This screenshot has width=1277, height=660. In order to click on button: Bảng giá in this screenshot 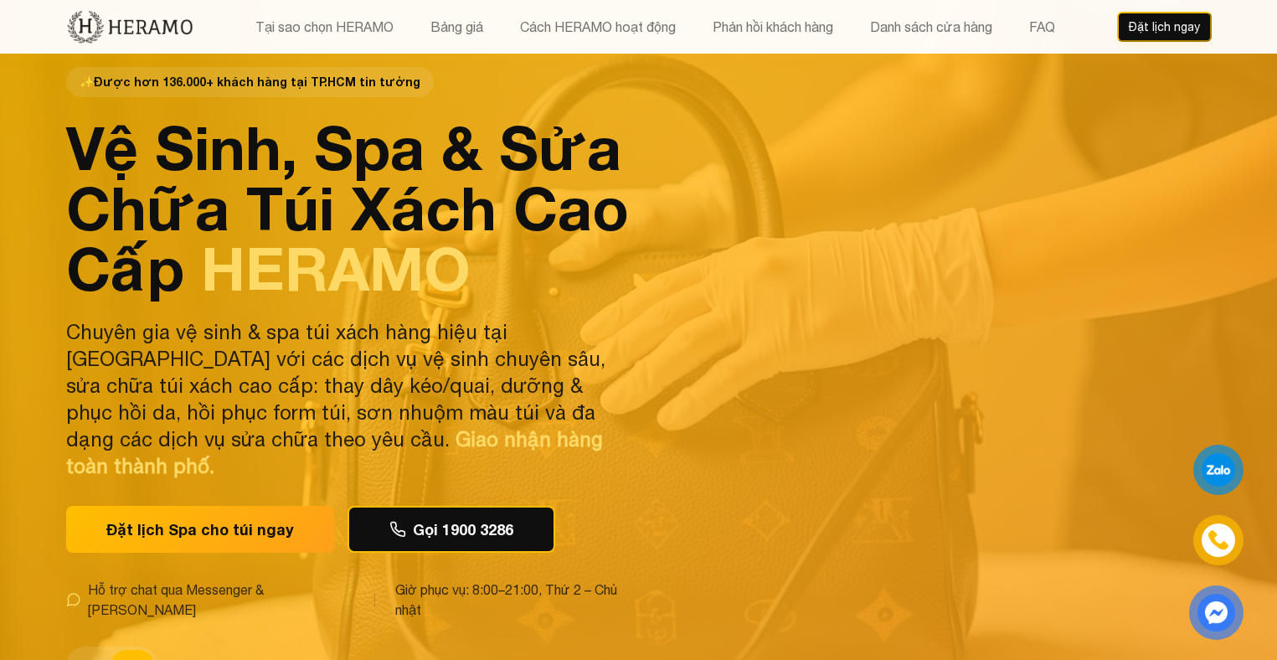, I will do `click(457, 27)`.